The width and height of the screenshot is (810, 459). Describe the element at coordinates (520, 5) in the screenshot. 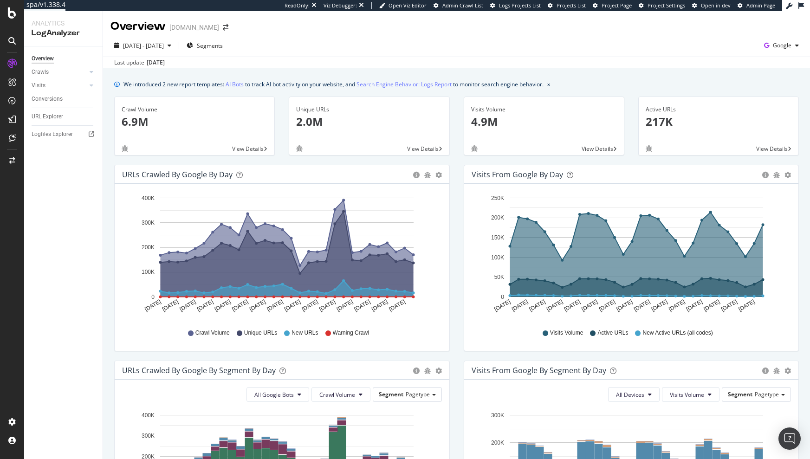

I see `span: Logs Projects List` at that location.